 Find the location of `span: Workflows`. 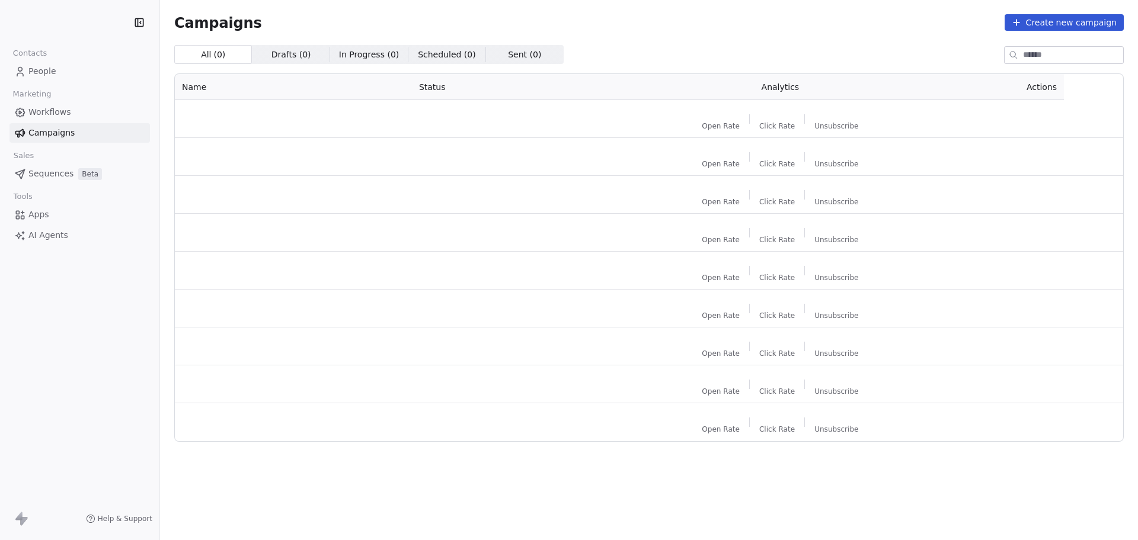

span: Workflows is located at coordinates (50, 112).